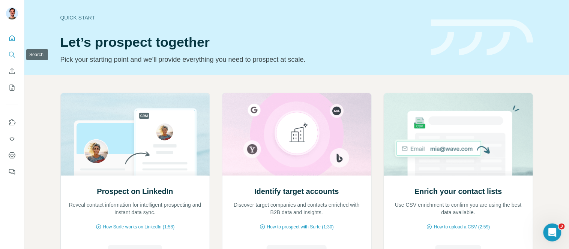 Image resolution: width=569 pixels, height=249 pixels. Describe the element at coordinates (139, 227) in the screenshot. I see `span: How Surfe works on LinkedIn (1:58)` at that location.